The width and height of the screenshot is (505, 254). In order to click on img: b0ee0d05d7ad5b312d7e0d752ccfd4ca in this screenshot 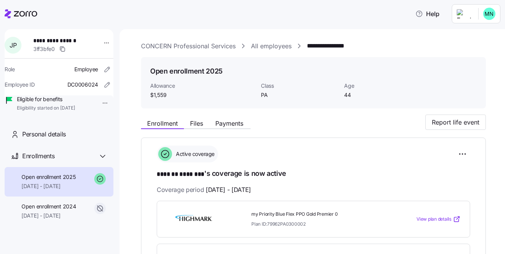, I will do `click(489, 14)`.